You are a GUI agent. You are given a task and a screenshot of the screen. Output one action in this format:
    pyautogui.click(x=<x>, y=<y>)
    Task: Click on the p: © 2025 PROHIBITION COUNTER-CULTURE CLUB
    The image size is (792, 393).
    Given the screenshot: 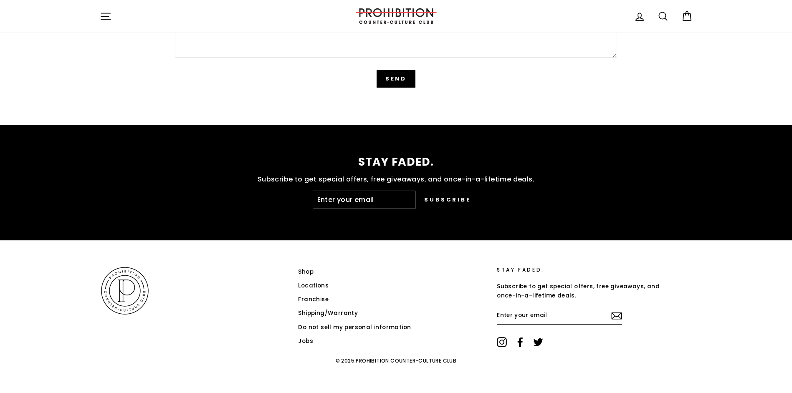 What is the action you would take?
    pyautogui.click(x=396, y=361)
    